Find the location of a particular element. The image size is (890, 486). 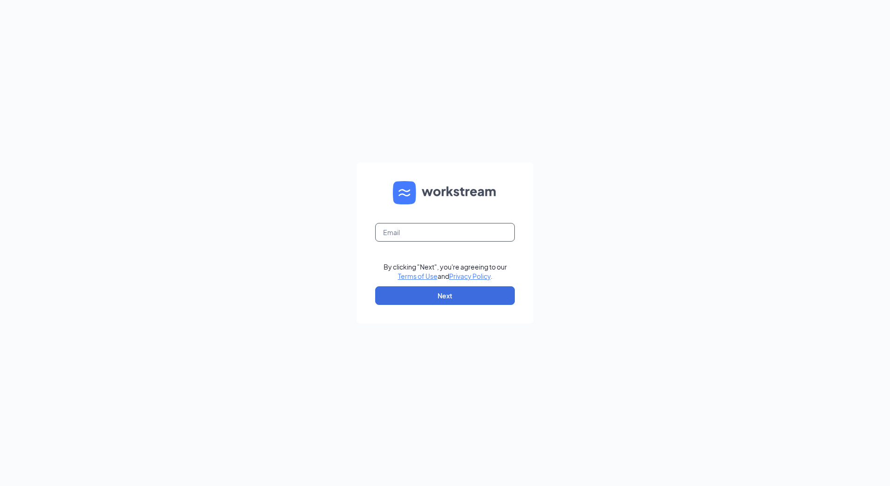

a: Privacy Policy is located at coordinates (470, 276).